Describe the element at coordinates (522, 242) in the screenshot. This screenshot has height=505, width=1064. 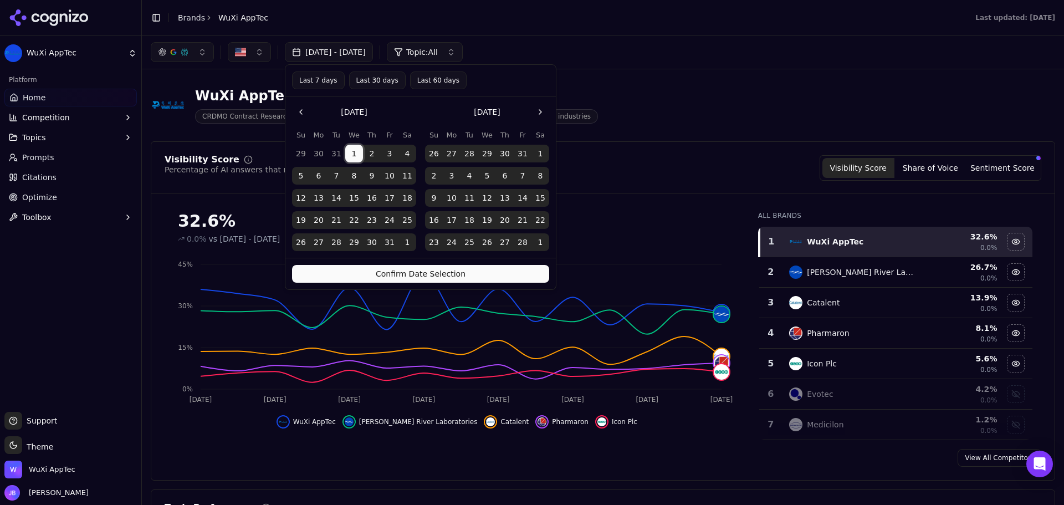
I see `button: Friday, February 28th, 2025, selected` at that location.